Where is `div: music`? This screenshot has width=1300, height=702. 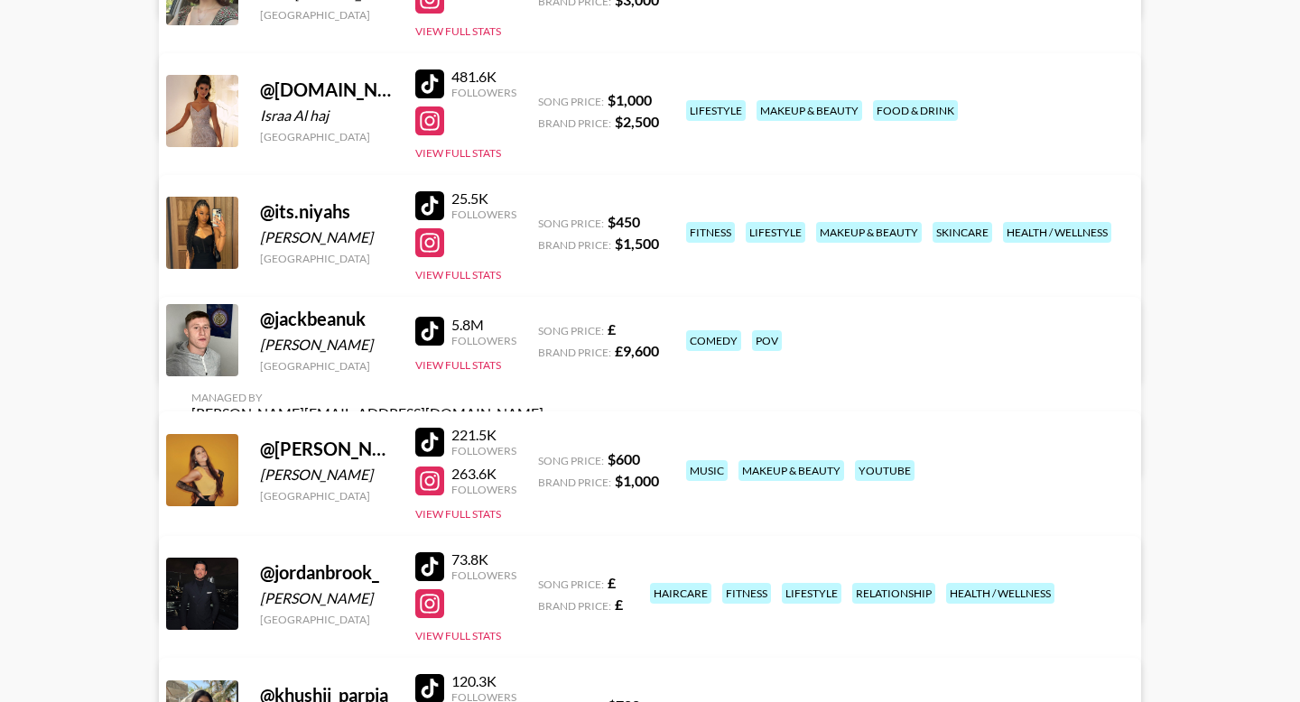
div: music is located at coordinates (707, 470).